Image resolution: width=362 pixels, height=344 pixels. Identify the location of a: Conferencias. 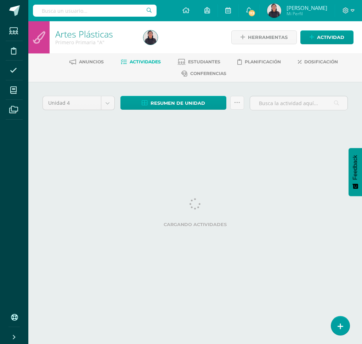
(204, 74).